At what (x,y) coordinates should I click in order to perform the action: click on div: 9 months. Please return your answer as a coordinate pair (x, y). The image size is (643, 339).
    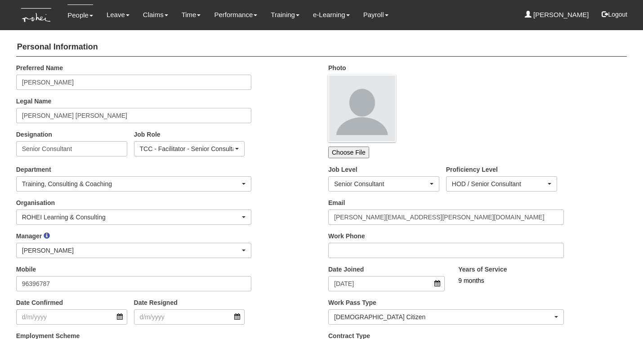
    Looking at the image, I should click on (529, 280).